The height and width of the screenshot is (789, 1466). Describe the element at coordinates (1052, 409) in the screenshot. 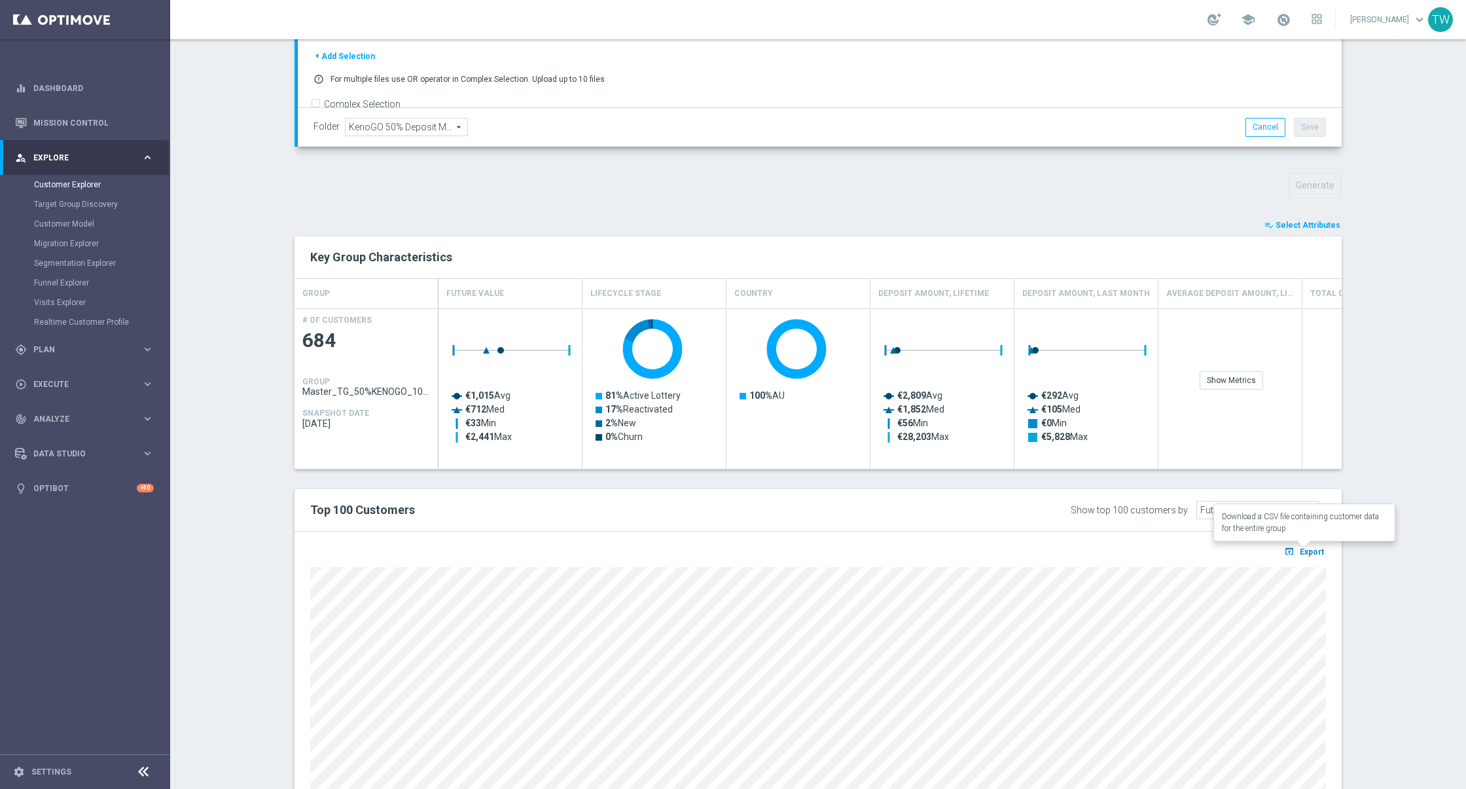

I see `tspan: €105` at that location.